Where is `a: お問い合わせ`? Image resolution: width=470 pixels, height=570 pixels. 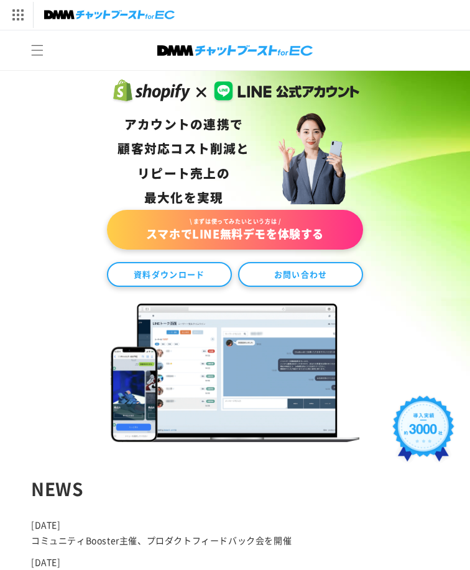 a: お問い合わせ is located at coordinates (300, 275).